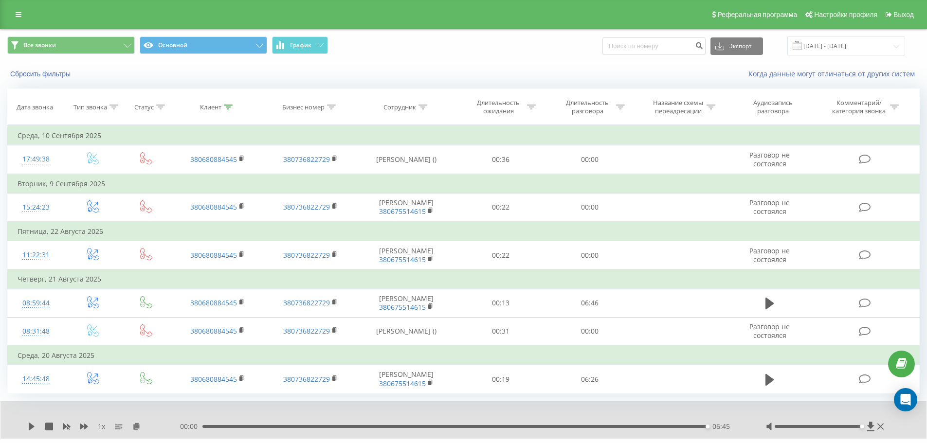  What do you see at coordinates (846, 15) in the screenshot?
I see `span: Настройки профиля` at bounding box center [846, 15].